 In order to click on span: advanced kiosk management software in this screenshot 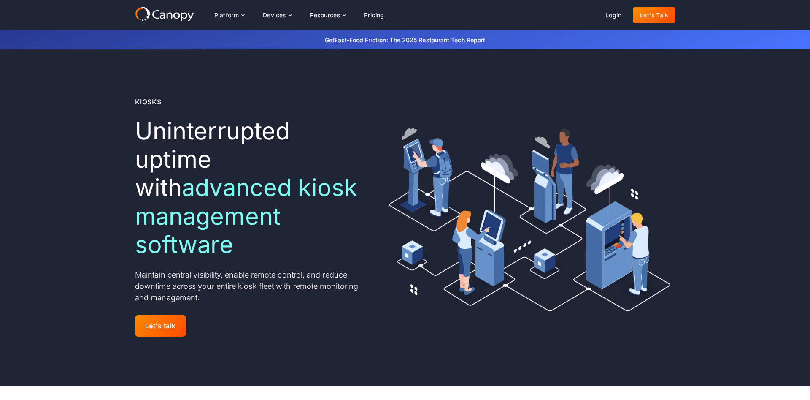, I will do `click(246, 216)`.